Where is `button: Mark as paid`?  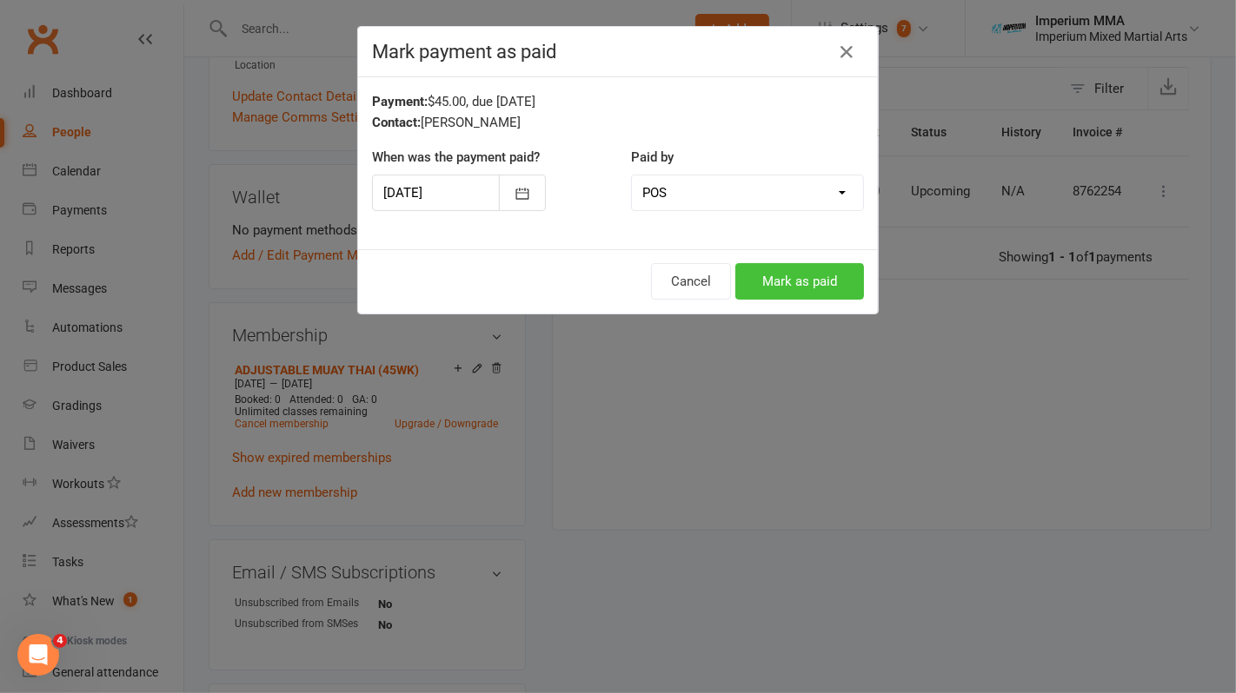 button: Mark as paid is located at coordinates (799, 282).